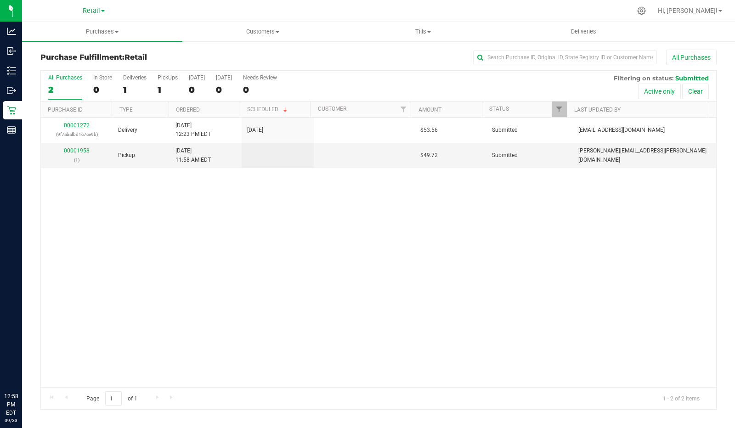  I want to click on inline-svg: Analytics, so click(11, 31).